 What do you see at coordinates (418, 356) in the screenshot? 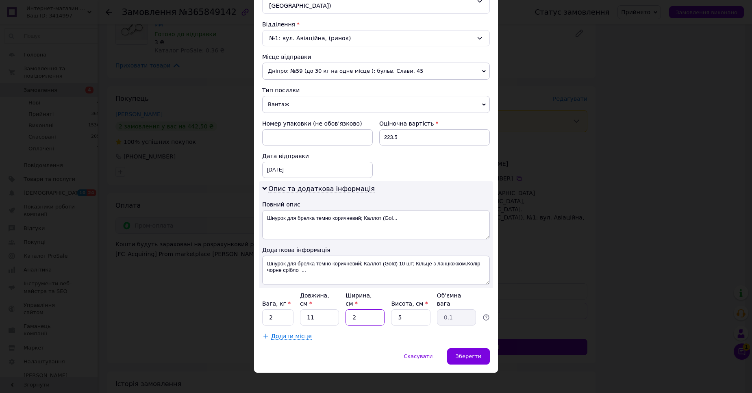
I see `span: Скасувати` at bounding box center [418, 356].